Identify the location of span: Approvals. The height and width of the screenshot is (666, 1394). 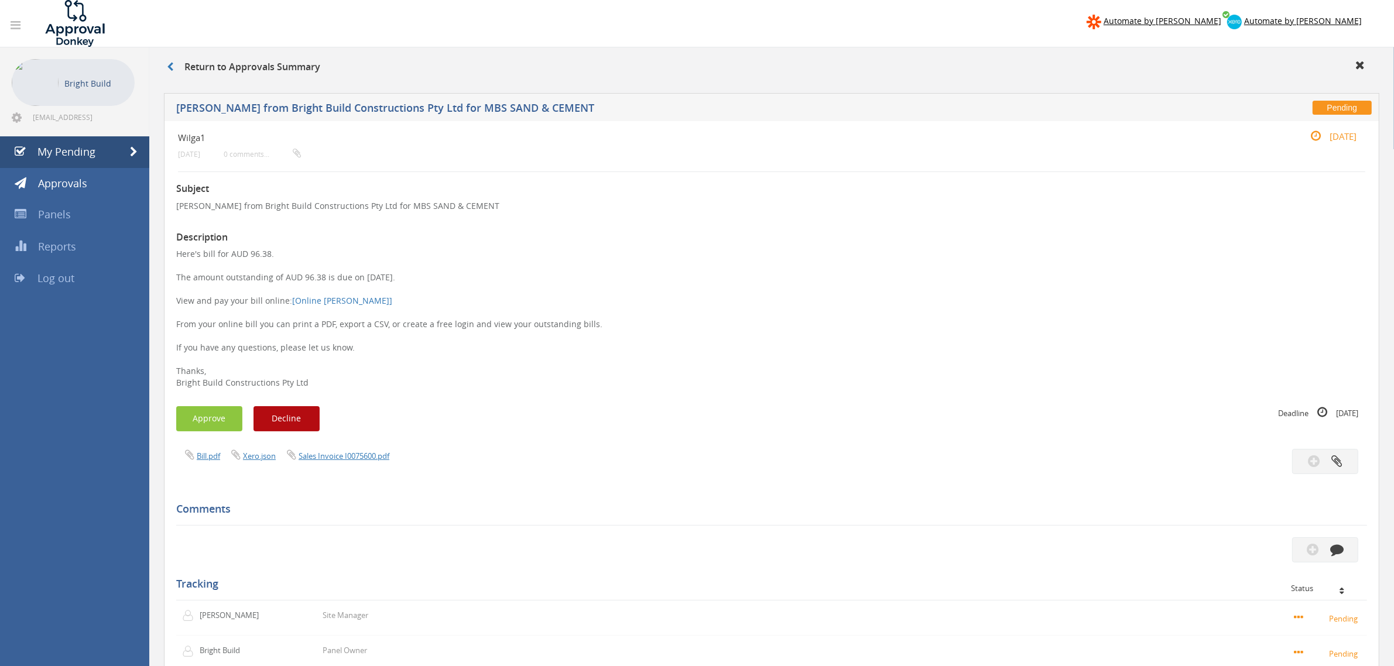
(63, 183).